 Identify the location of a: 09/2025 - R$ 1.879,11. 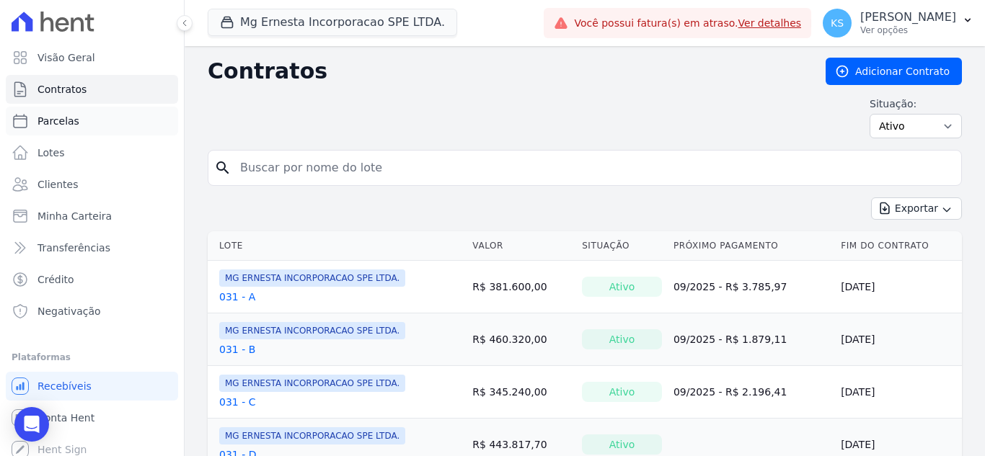
(730, 340).